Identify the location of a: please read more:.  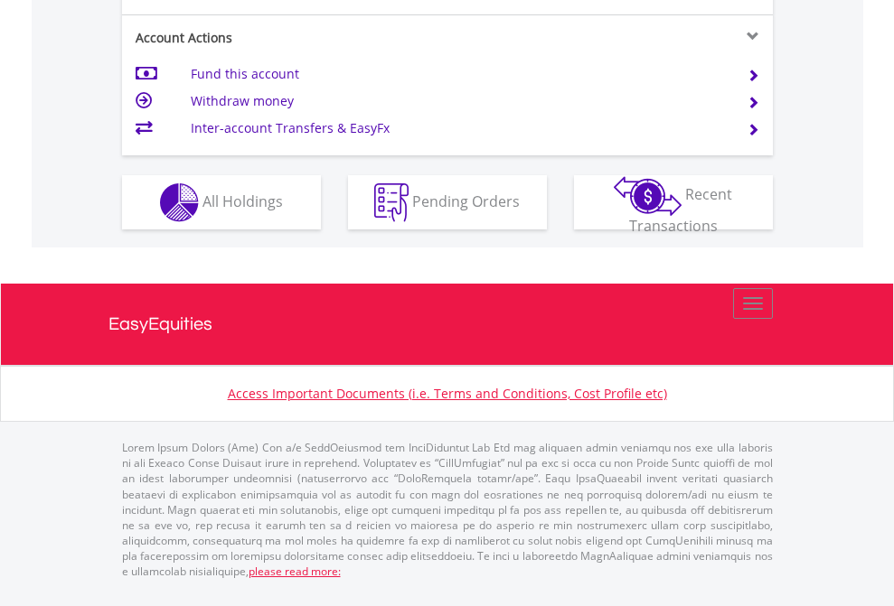
(295, 571).